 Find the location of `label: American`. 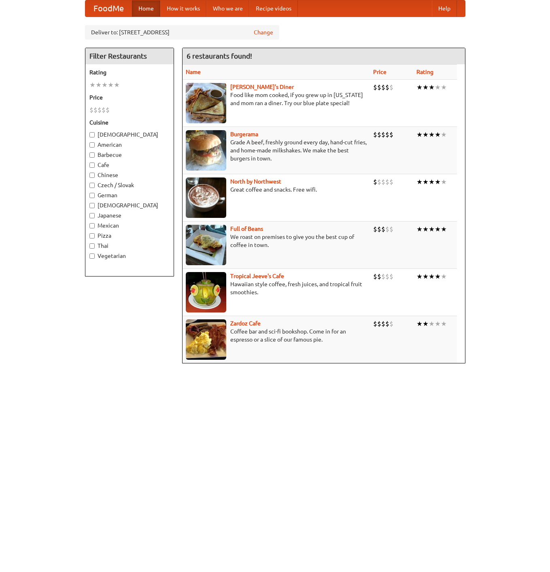

label: American is located at coordinates (129, 145).